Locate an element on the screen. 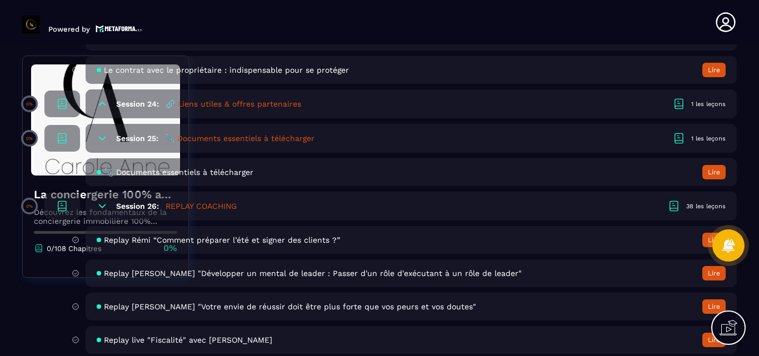 The image size is (759, 356). h5: REPLAY COACHING is located at coordinates (201, 206).